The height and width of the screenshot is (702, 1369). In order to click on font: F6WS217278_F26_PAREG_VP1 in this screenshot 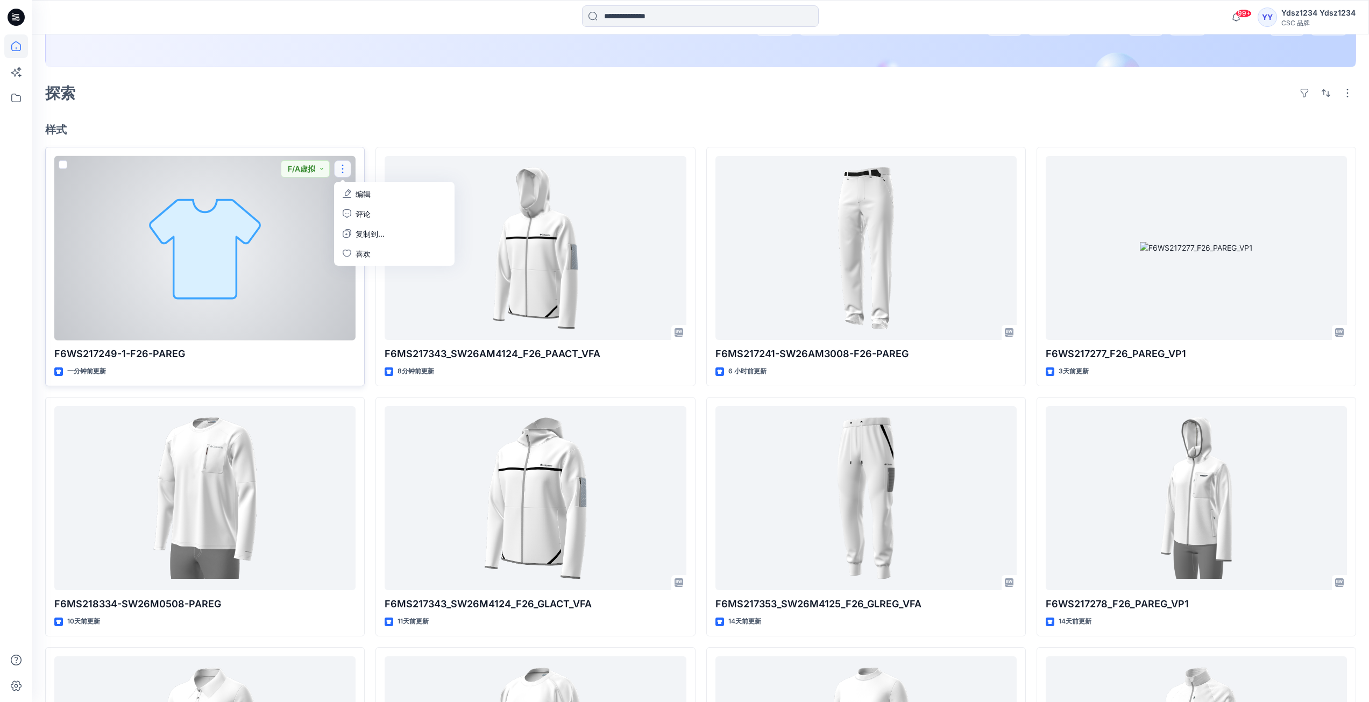, I will do `click(1117, 604)`.